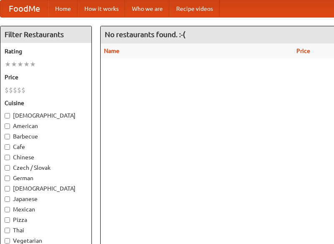 This screenshot has width=334, height=244. Describe the element at coordinates (46, 137) in the screenshot. I see `label: Barbecue` at that location.